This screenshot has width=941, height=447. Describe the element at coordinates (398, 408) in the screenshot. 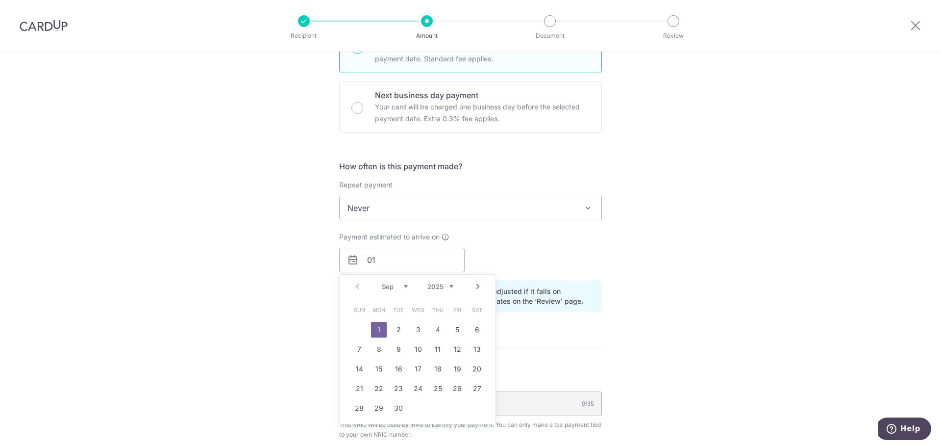

I see `a: 30` at that location.